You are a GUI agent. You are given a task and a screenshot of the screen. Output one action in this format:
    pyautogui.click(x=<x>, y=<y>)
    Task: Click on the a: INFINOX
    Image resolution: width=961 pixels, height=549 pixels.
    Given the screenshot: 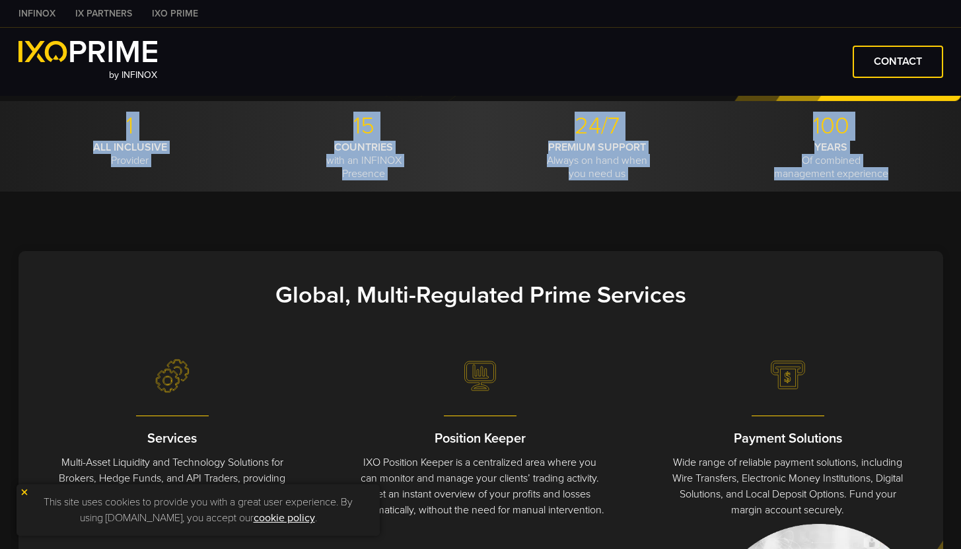 What is the action you would take?
    pyautogui.click(x=37, y=13)
    